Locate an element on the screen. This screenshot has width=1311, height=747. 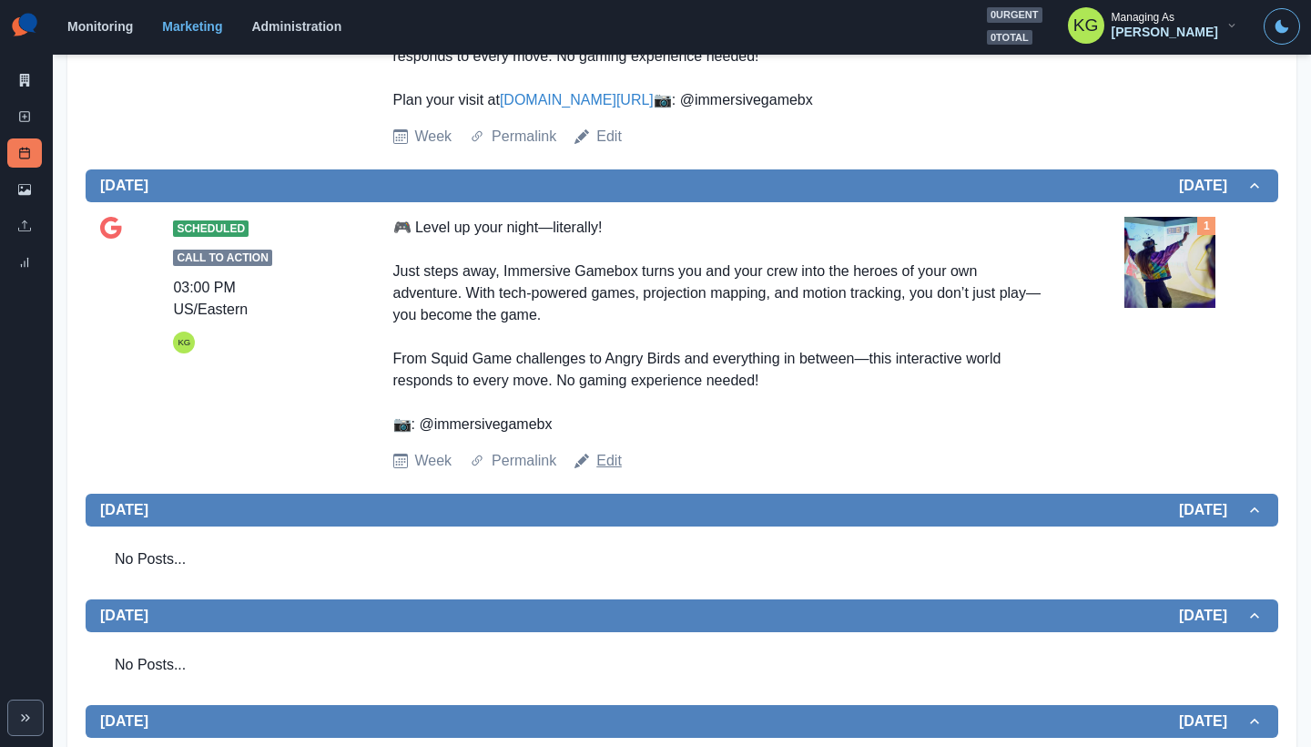
span: 0 total is located at coordinates (1010, 37).